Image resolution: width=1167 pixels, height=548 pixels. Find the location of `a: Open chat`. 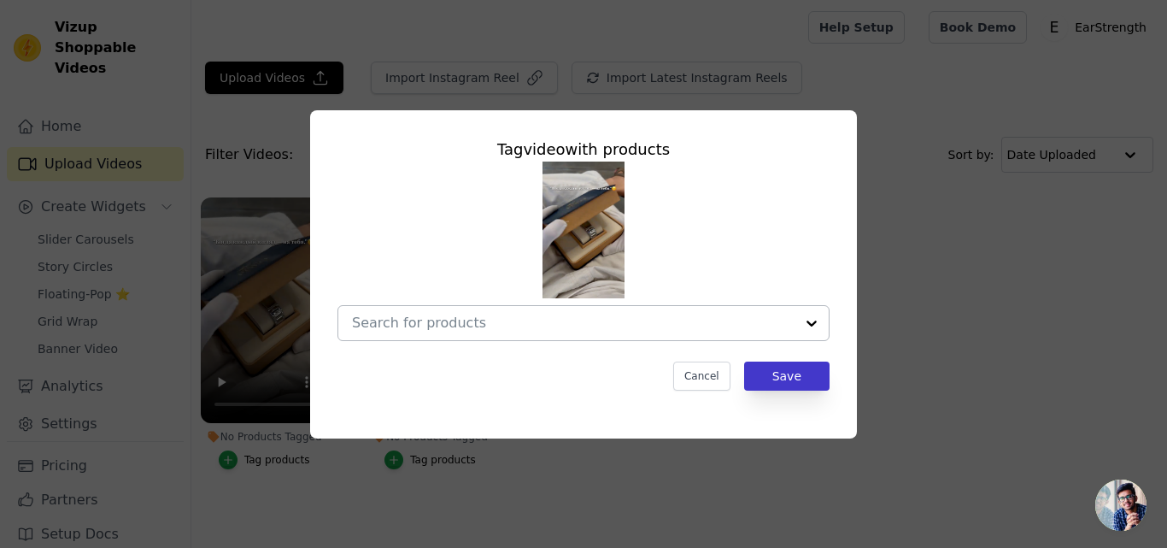

a: Open chat is located at coordinates (1121, 505).